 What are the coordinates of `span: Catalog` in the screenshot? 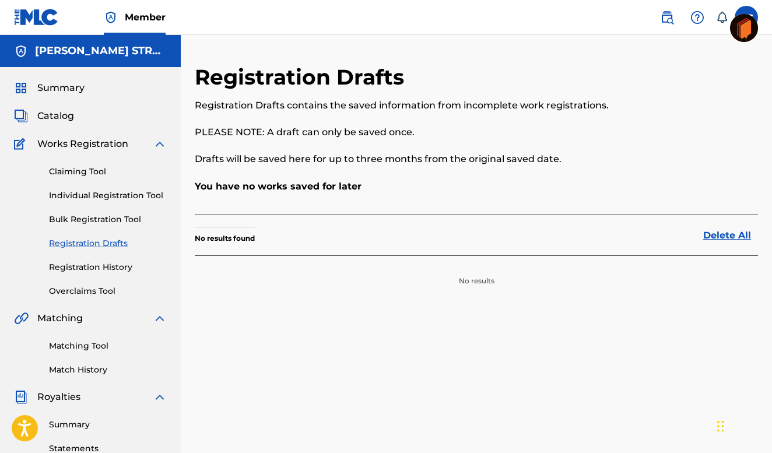 It's located at (55, 116).